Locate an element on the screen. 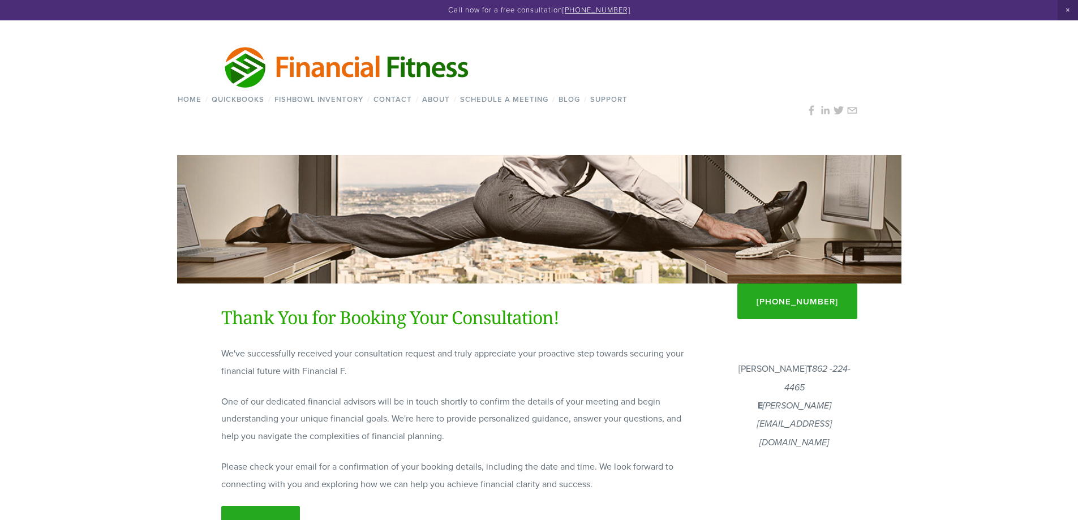  img: Financial Fitness Consulting is located at coordinates (346, 67).